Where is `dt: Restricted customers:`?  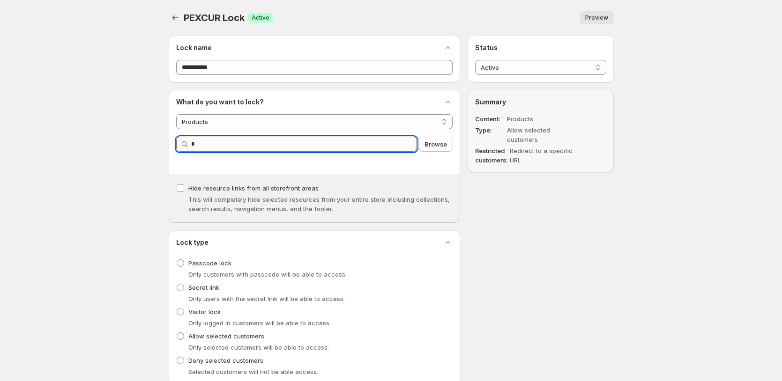 dt: Restricted customers: is located at coordinates (491, 155).